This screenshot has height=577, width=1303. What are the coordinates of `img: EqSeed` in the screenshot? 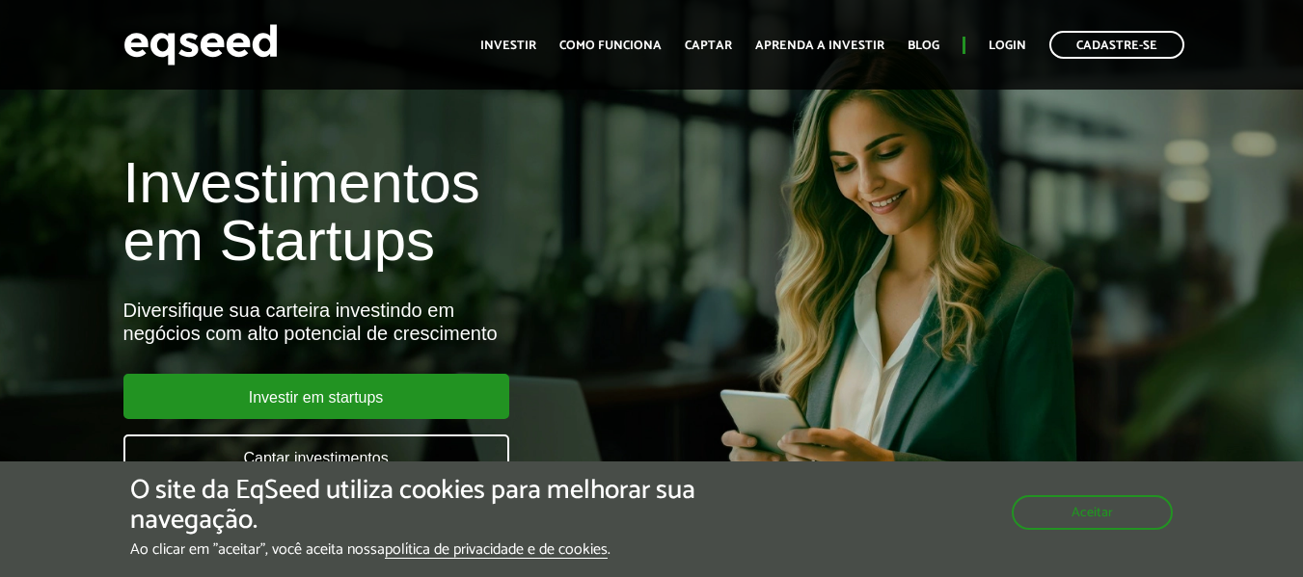 It's located at (201, 44).